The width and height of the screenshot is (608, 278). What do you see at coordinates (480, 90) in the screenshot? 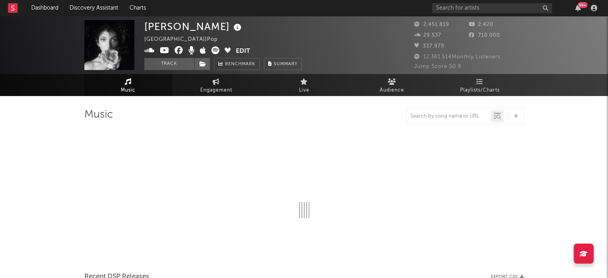
I see `span: Playlists/Charts` at bounding box center [480, 90].